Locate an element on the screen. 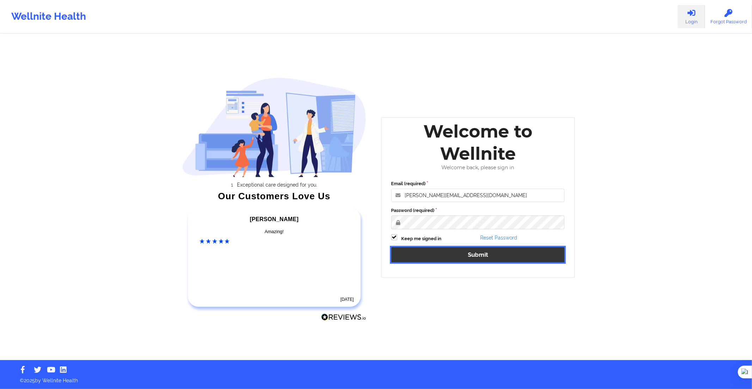 The height and width of the screenshot is (389, 752). li: Exceptional care designed for you. is located at coordinates (277, 185).